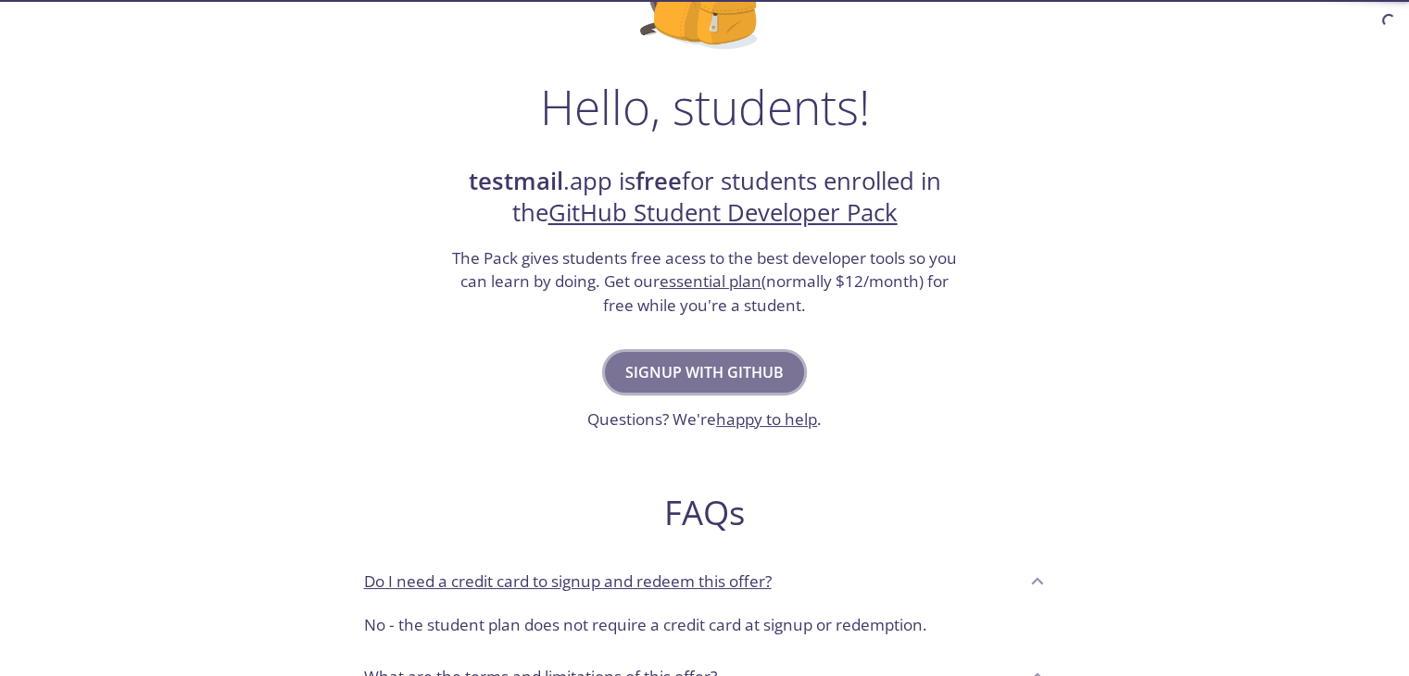 This screenshot has width=1409, height=676. Describe the element at coordinates (705, 107) in the screenshot. I see `h1: Hello, students!` at that location.